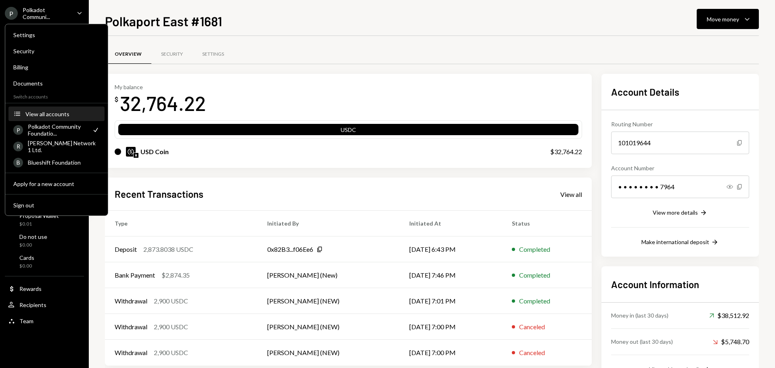 This screenshot has height=368, width=775. I want to click on div: $5,748.70, so click(731, 342).